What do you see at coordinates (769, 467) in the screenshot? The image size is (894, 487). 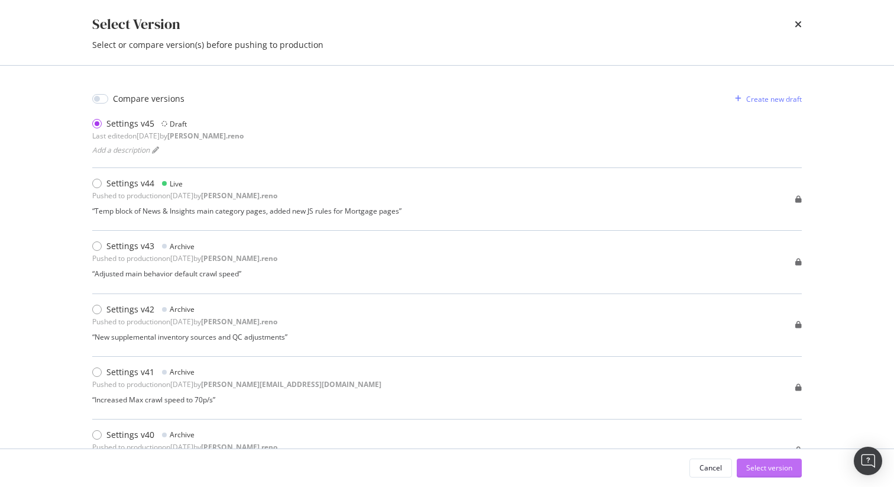 I see `div: Select version` at bounding box center [769, 467].